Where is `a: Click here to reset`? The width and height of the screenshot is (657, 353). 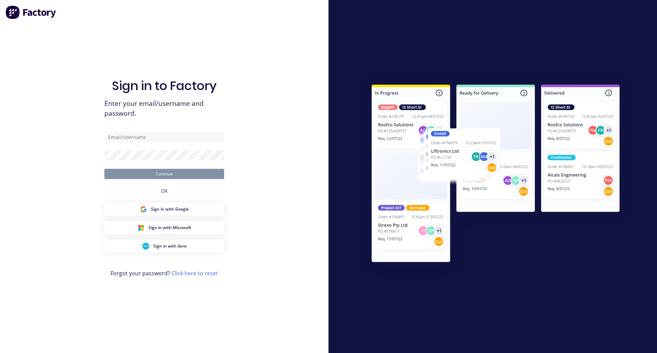 a: Click here to reset is located at coordinates (195, 273).